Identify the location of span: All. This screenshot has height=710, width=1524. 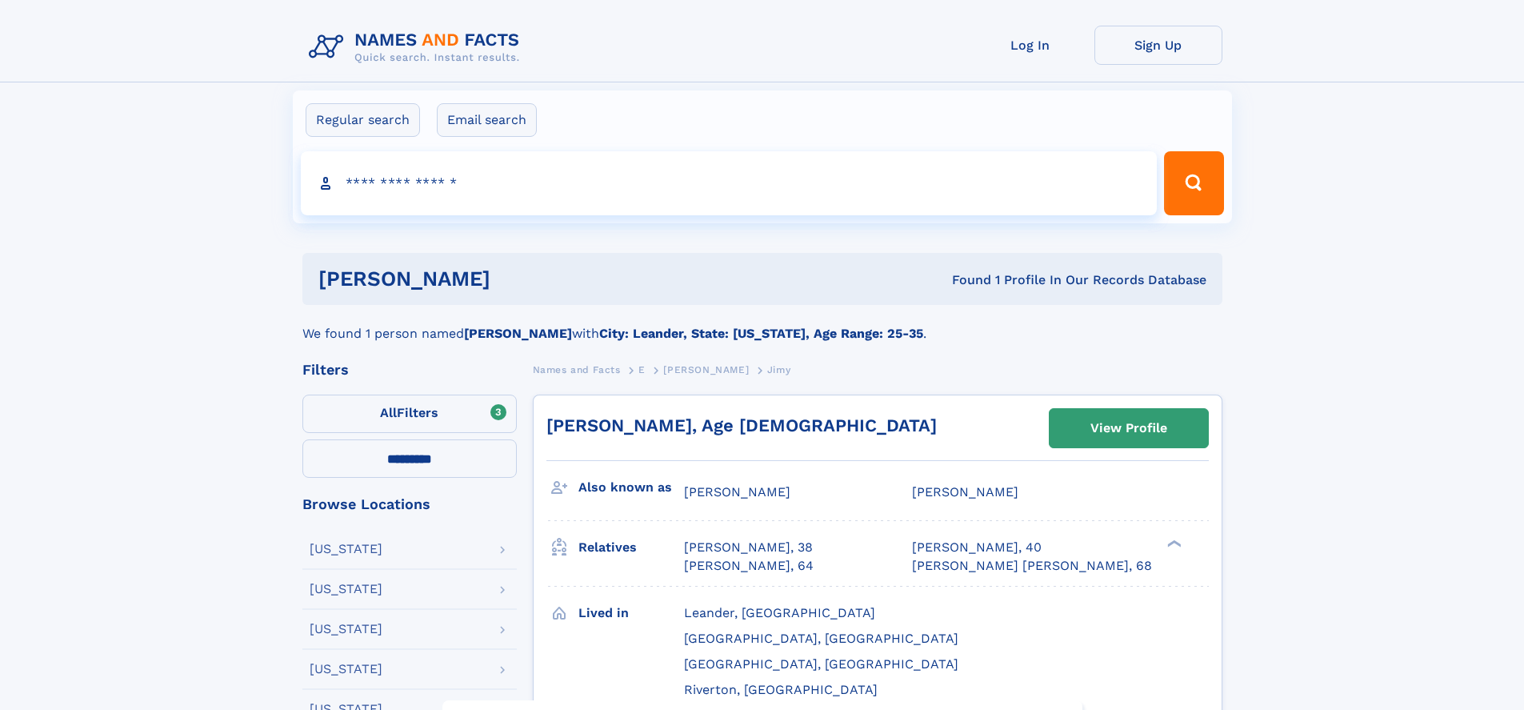
(388, 412).